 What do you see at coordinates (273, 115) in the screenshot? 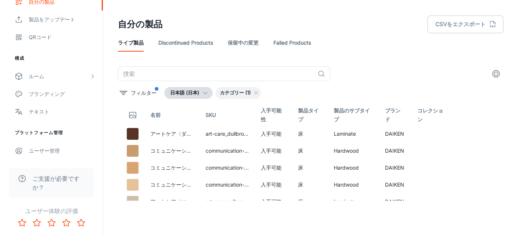
I see `th: 入手可能性` at bounding box center [273, 115].